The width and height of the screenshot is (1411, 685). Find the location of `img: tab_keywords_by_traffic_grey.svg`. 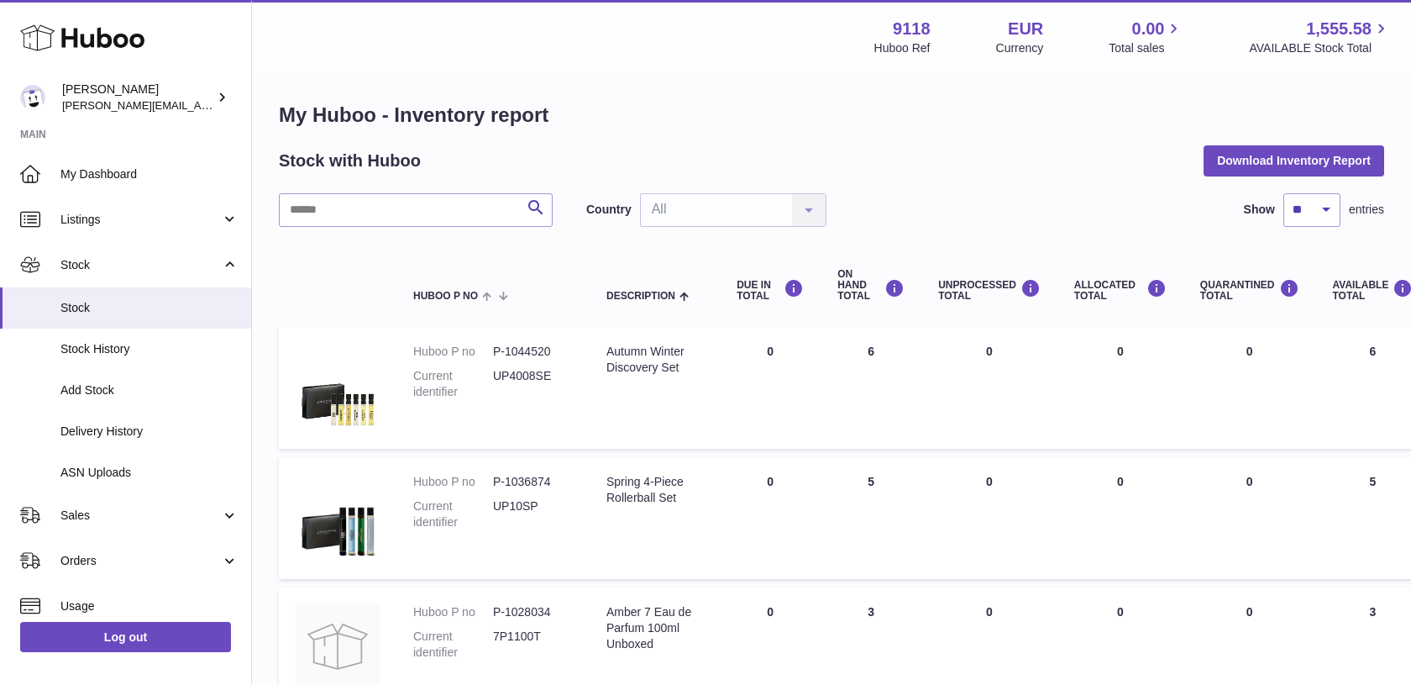

img: tab_keywords_by_traffic_grey.svg is located at coordinates (174, 104).